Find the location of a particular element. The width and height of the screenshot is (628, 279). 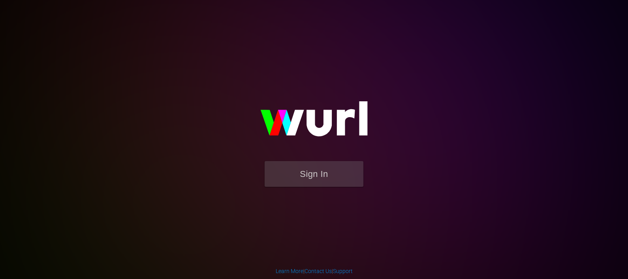

a: Support is located at coordinates (343, 271).